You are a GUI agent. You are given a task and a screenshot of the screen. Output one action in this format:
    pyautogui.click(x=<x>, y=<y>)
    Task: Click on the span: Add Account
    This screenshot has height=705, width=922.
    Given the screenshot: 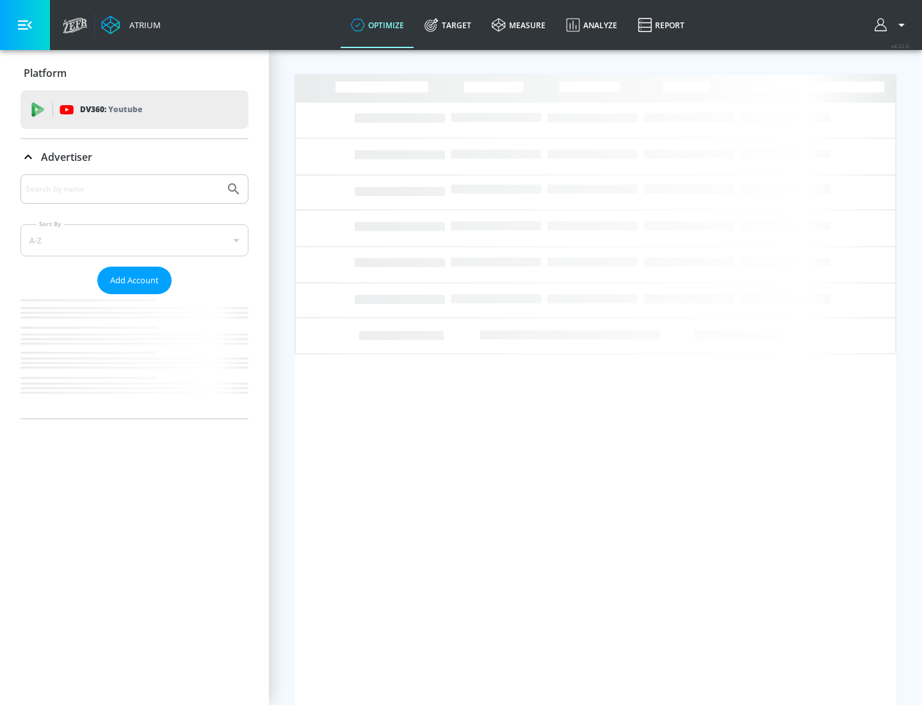 What is the action you would take?
    pyautogui.click(x=135, y=280)
    